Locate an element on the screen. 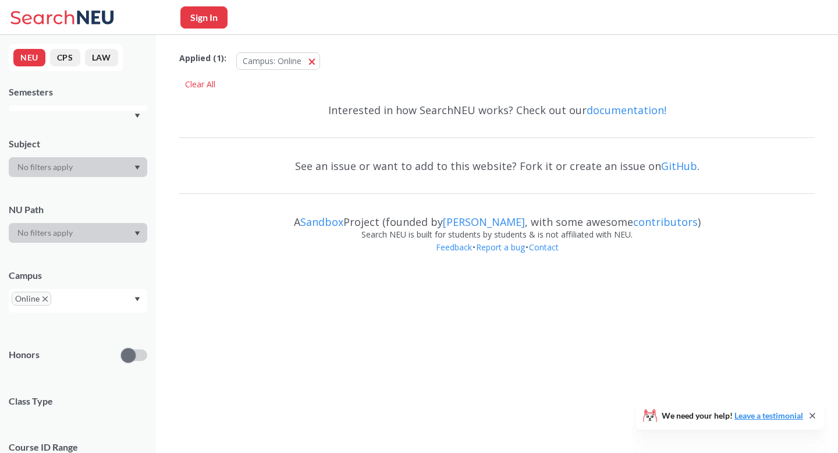 The height and width of the screenshot is (453, 838). span: OnlineX to remove pill is located at coordinates (31, 299).